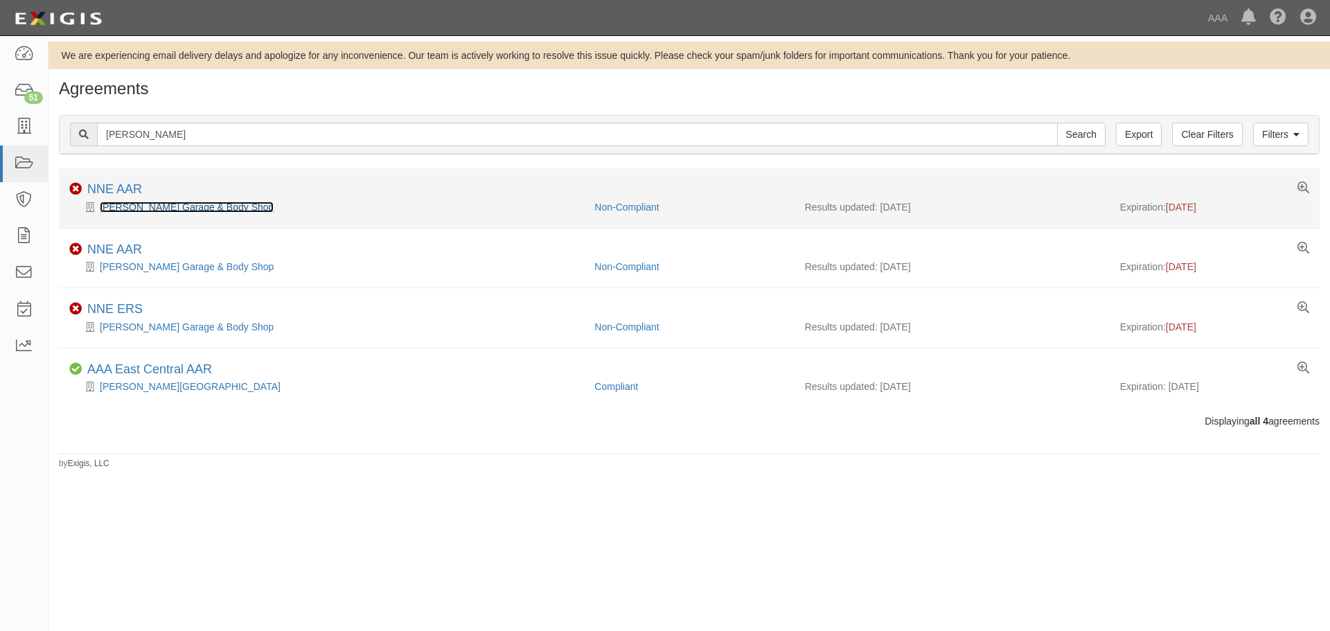 The height and width of the screenshot is (631, 1330). What do you see at coordinates (1139, 134) in the screenshot?
I see `a: Export` at bounding box center [1139, 134].